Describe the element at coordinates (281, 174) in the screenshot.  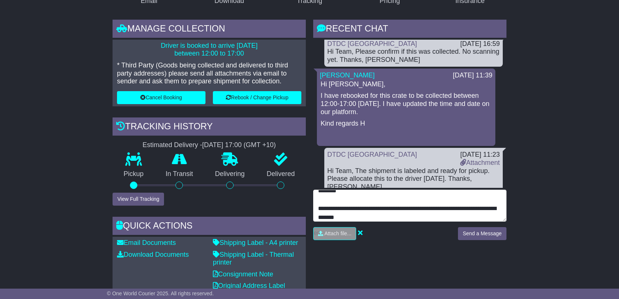
I see `p: Delivered` at that location.